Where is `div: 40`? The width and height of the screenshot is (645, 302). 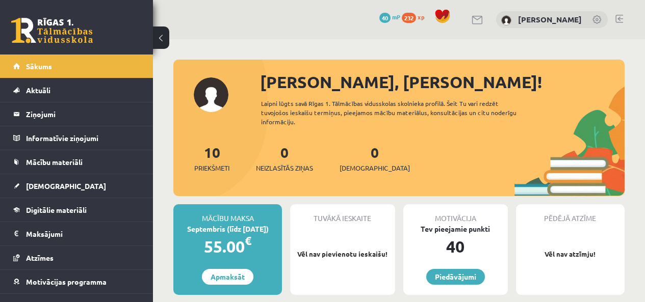
div: 40 is located at coordinates (455, 247).